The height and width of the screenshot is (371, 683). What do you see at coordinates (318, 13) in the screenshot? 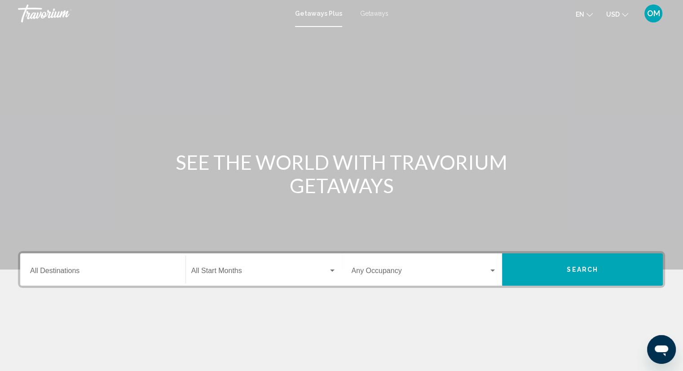
I see `span: Getaways Plus` at bounding box center [318, 13].